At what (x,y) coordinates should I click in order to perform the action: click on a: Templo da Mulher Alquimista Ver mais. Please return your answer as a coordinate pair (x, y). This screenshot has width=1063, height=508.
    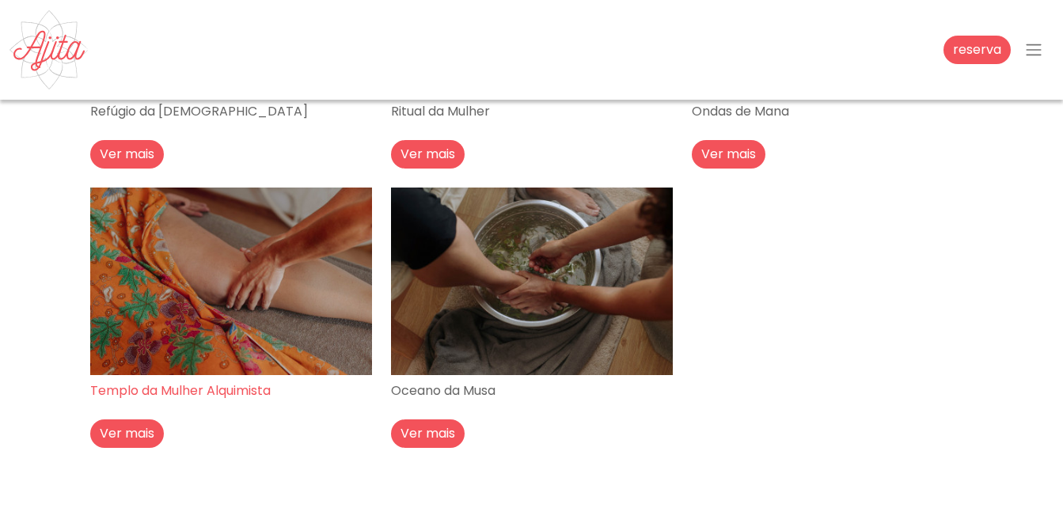
    Looking at the image, I should click on (231, 356).